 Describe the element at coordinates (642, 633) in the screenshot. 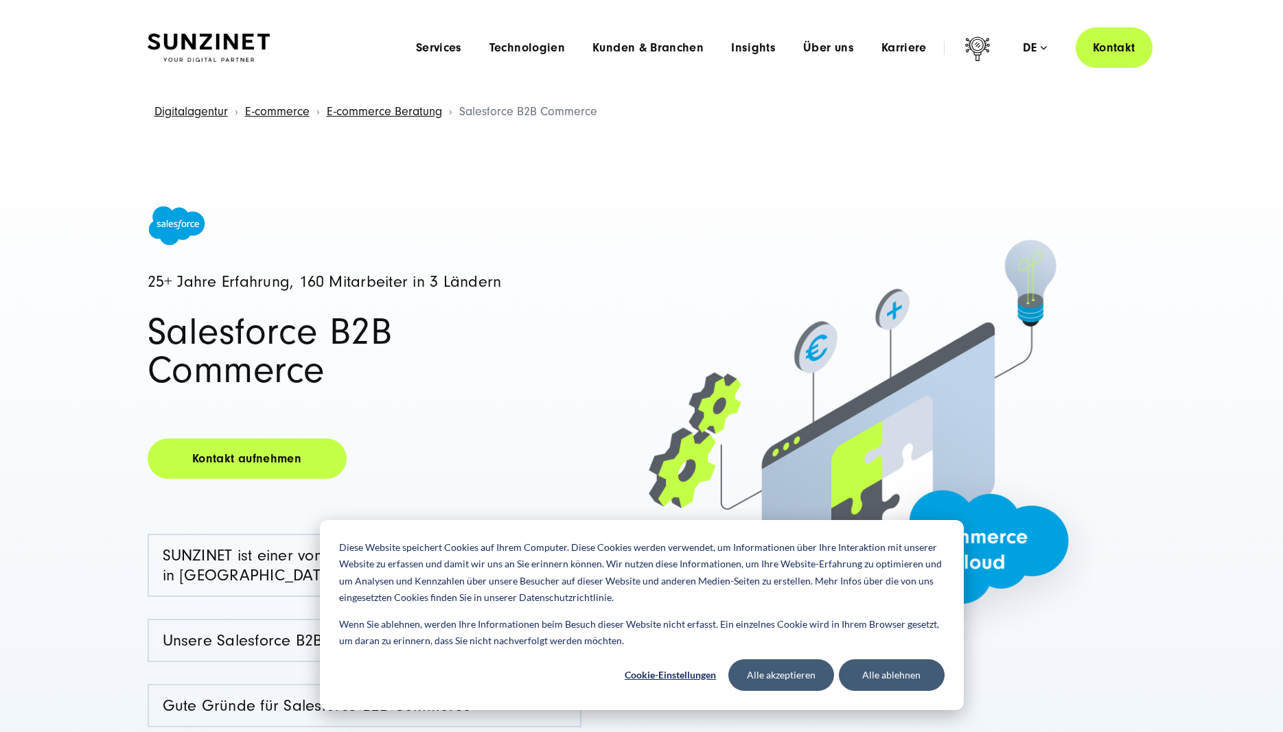

I see `p: Wenn Sie ablehnen, werden Ihre Informationen beim Besuch dieser Website nicht erfasst. Ein einzel...` at that location.